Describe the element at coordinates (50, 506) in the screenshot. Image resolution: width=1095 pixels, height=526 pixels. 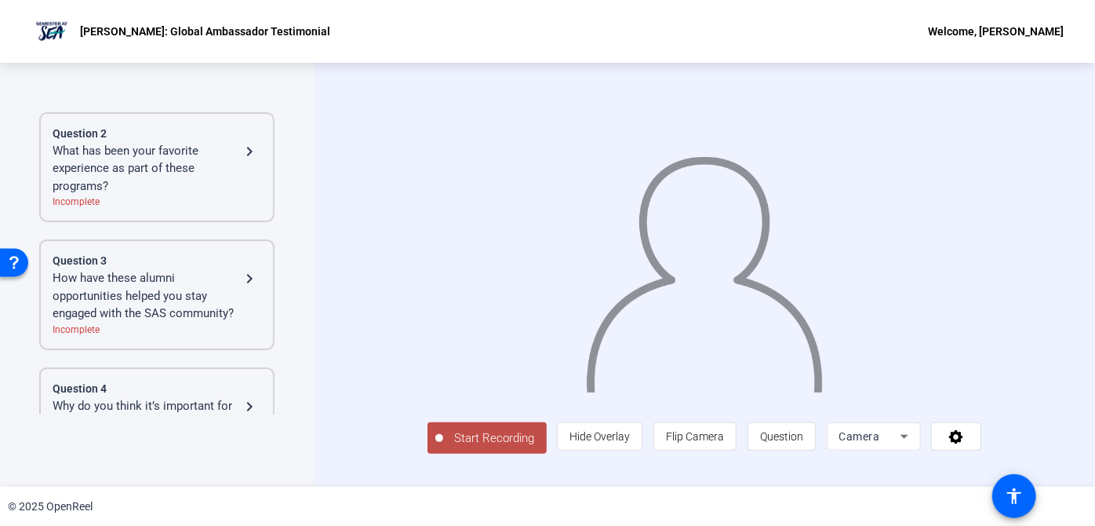
I see `div: © 2025 OpenReel` at that location.